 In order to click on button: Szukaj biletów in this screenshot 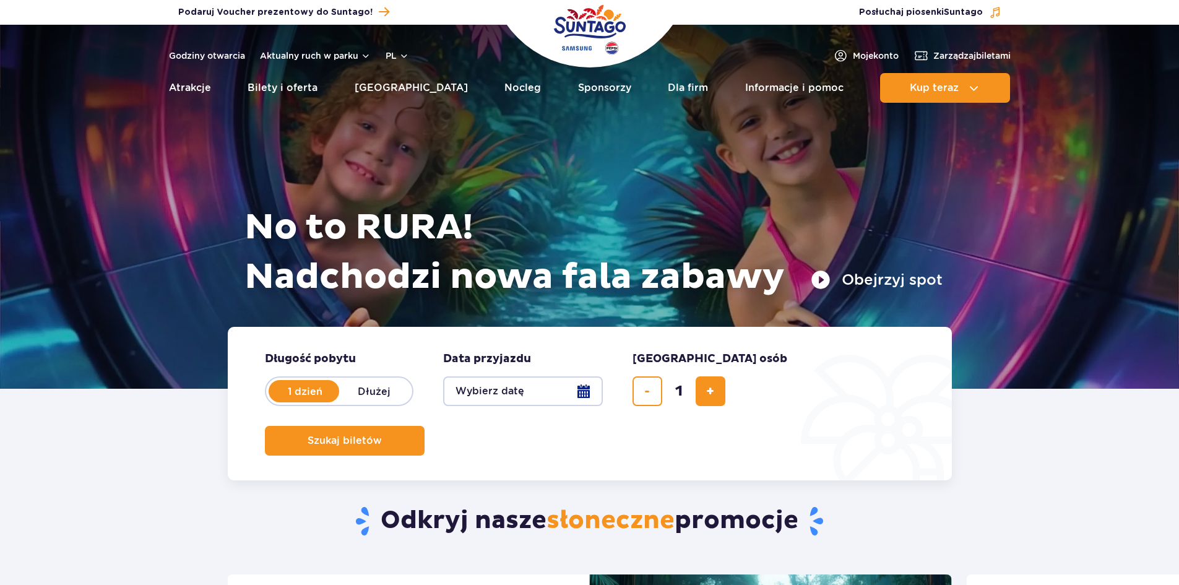, I will do `click(345, 441)`.